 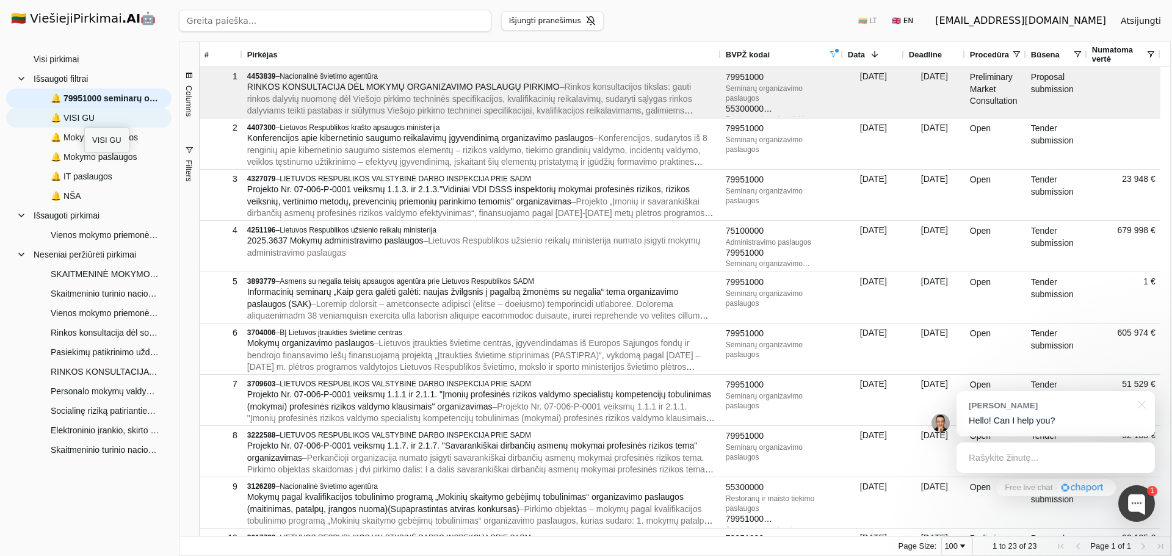 I want to click on span: of, so click(x=1023, y=546).